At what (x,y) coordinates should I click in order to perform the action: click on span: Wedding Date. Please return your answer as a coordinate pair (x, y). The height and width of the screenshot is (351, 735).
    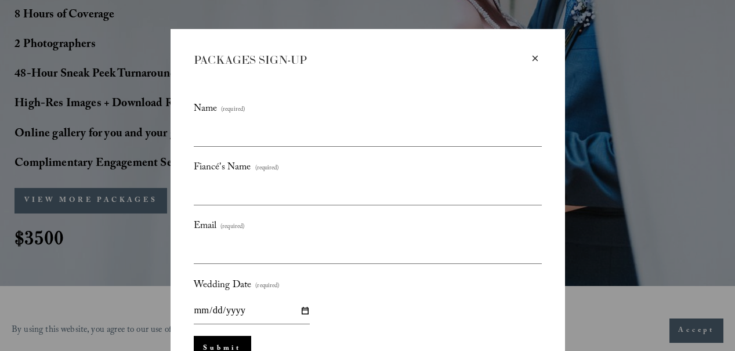
    Looking at the image, I should click on (223, 285).